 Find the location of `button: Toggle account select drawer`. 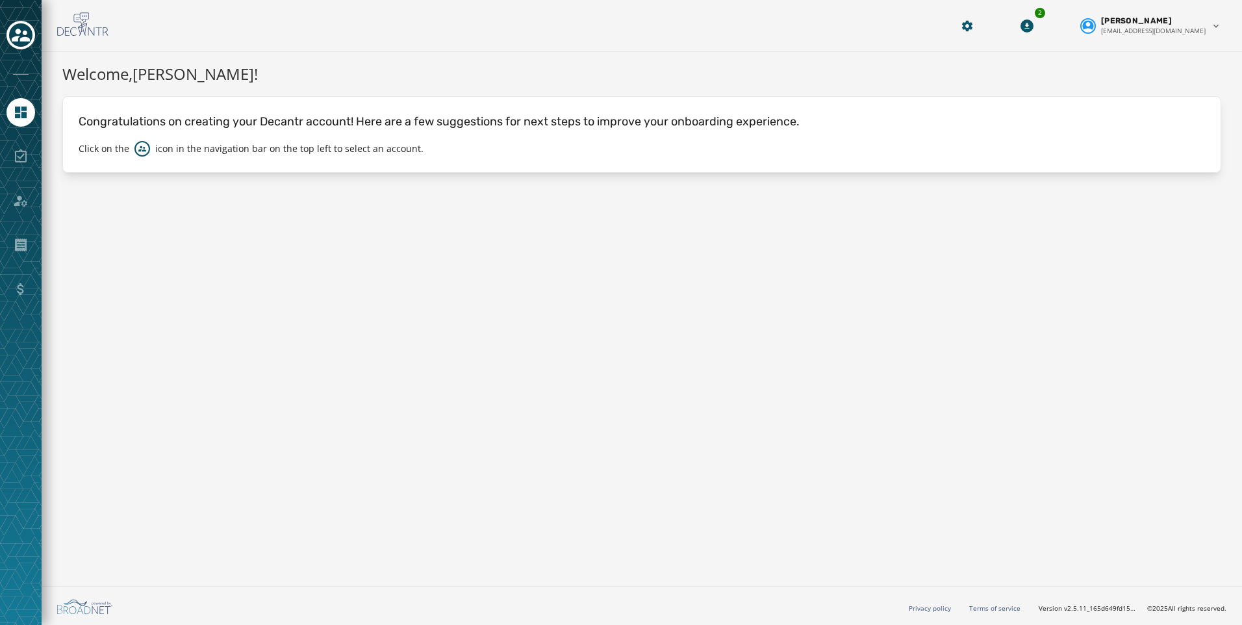

button: Toggle account select drawer is located at coordinates (21, 35).